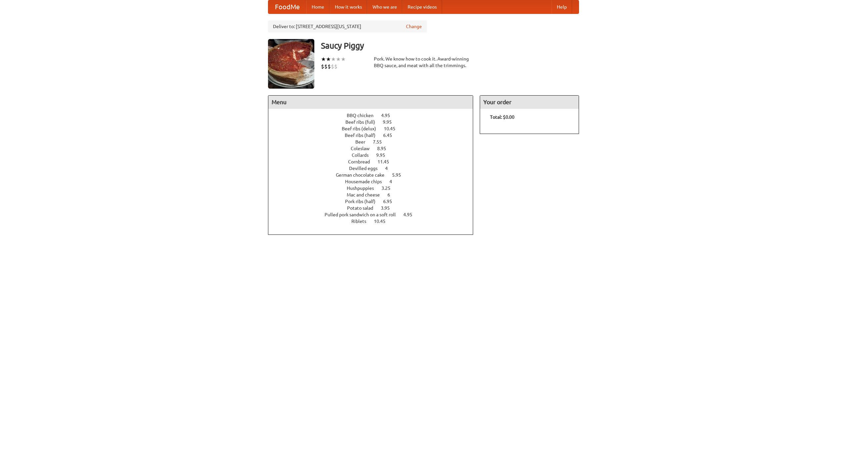  Describe the element at coordinates (363, 116) in the screenshot. I see `span: BBQ chicken` at that location.